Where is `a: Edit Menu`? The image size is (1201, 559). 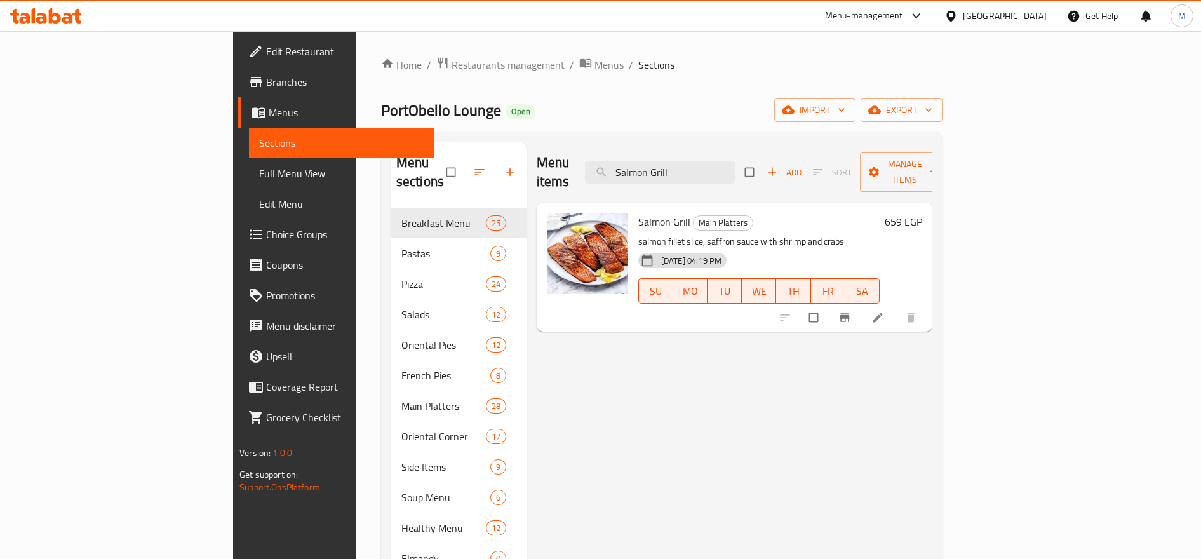 a: Edit Menu is located at coordinates (341, 204).